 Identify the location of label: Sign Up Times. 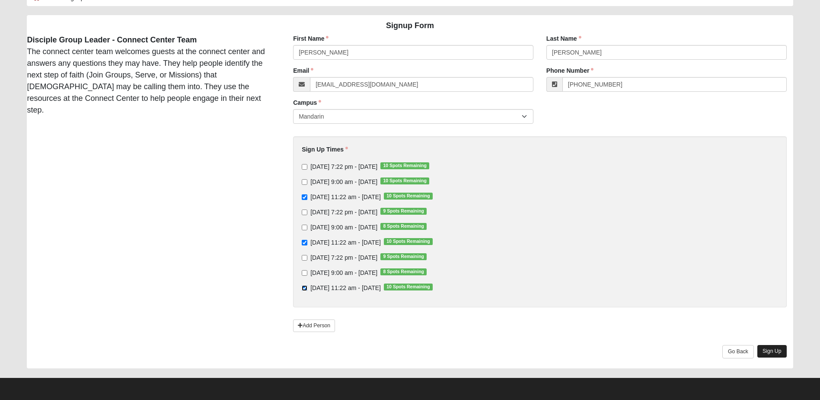
(325, 149).